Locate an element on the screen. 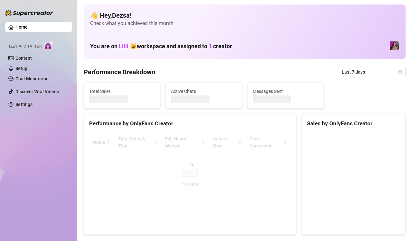 The image size is (412, 241). h1: You are on workspace and assigned to creator is located at coordinates (161, 46).